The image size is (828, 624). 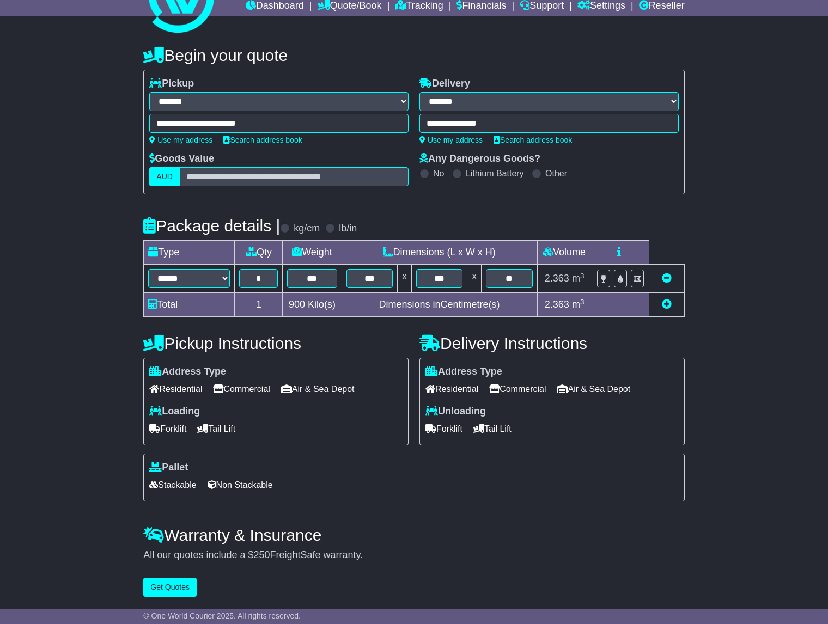 I want to click on td: Weight, so click(x=312, y=253).